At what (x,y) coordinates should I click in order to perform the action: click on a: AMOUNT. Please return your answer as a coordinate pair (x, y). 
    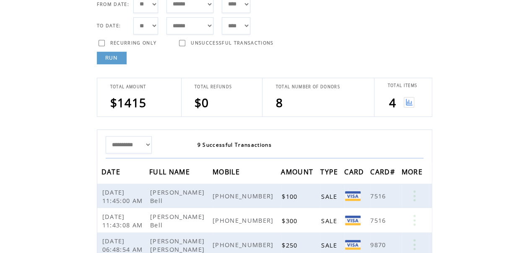
    Looking at the image, I should click on (298, 172).